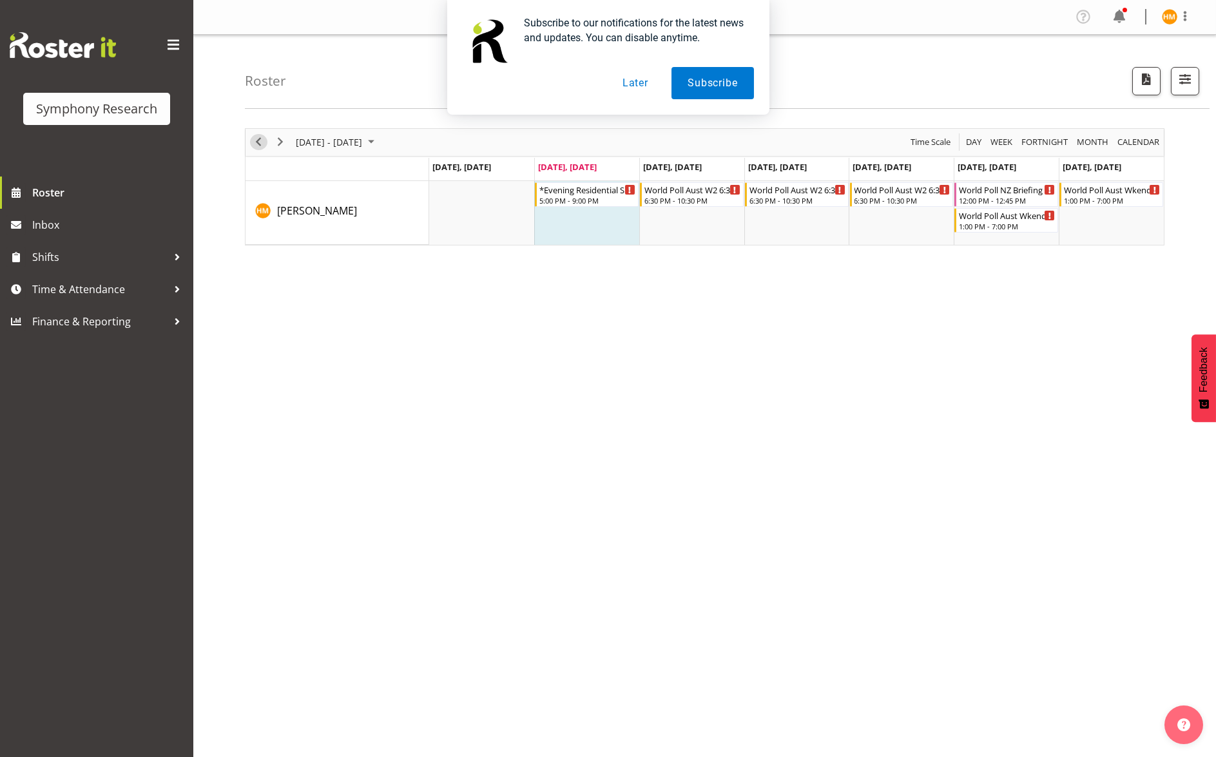  What do you see at coordinates (1006, 220) in the screenshot?
I see `div: Henry Moors"s event - World Poll Aust Wkend Begin From Saturday, August 16, 2025 at 1:00:00 PM GM...` at bounding box center [1006, 220].